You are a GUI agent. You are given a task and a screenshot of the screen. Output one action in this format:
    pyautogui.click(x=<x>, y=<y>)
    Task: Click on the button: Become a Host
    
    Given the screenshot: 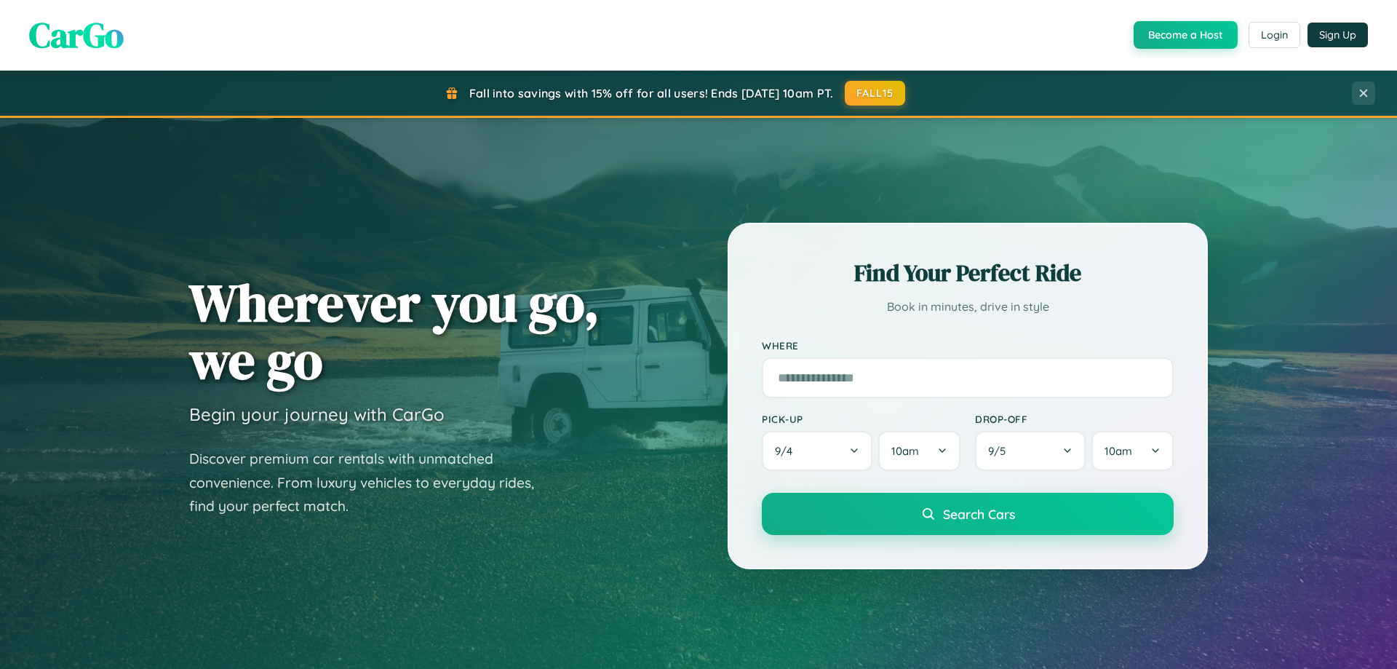 What is the action you would take?
    pyautogui.click(x=1186, y=35)
    